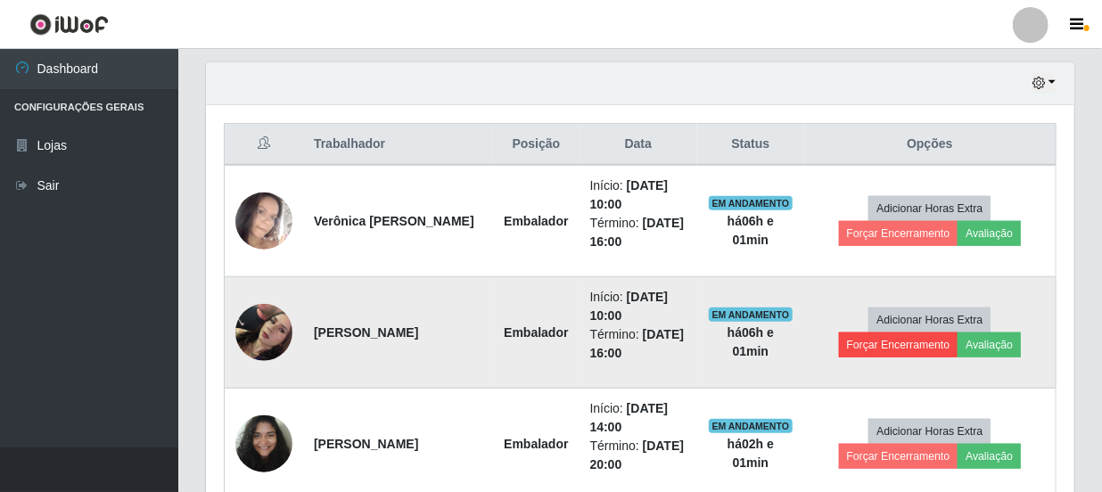  Describe the element at coordinates (639, 144) in the screenshot. I see `th: Data` at that location.